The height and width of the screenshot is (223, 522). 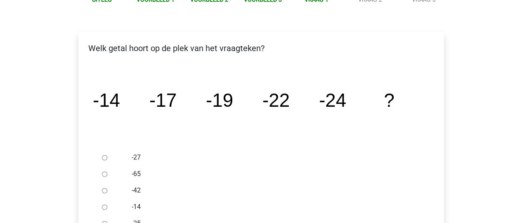 What do you see at coordinates (163, 100) in the screenshot?
I see `tspan: -17` at bounding box center [163, 100].